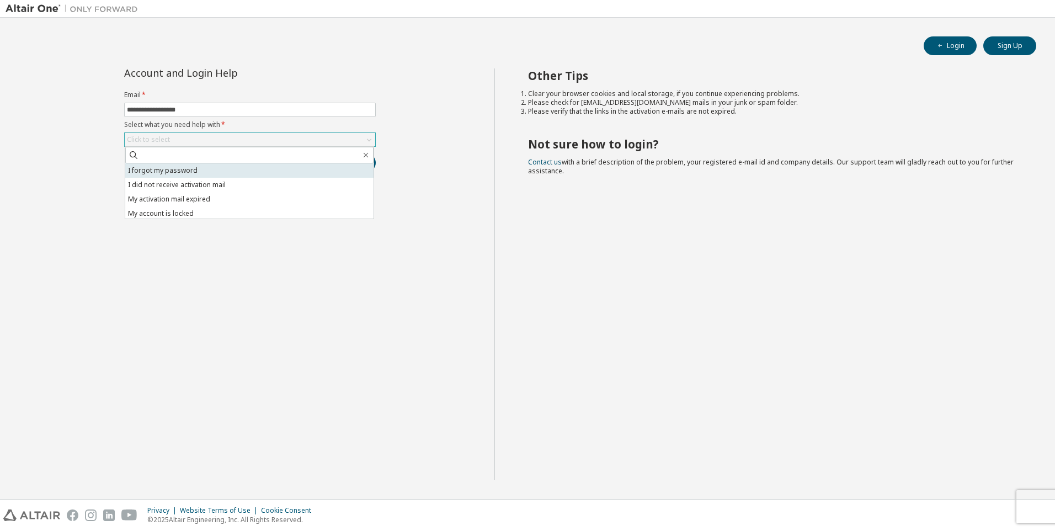  What do you see at coordinates (773, 111) in the screenshot?
I see `li: Please verify that the links in the activation e-mails are not expired.` at bounding box center [773, 111].